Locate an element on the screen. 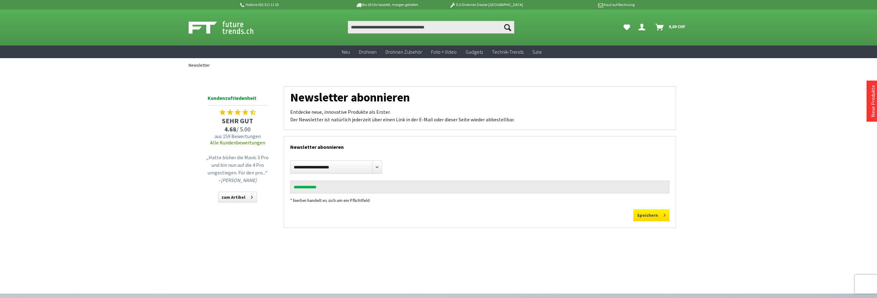  a: Newsletter is located at coordinates (199, 65).